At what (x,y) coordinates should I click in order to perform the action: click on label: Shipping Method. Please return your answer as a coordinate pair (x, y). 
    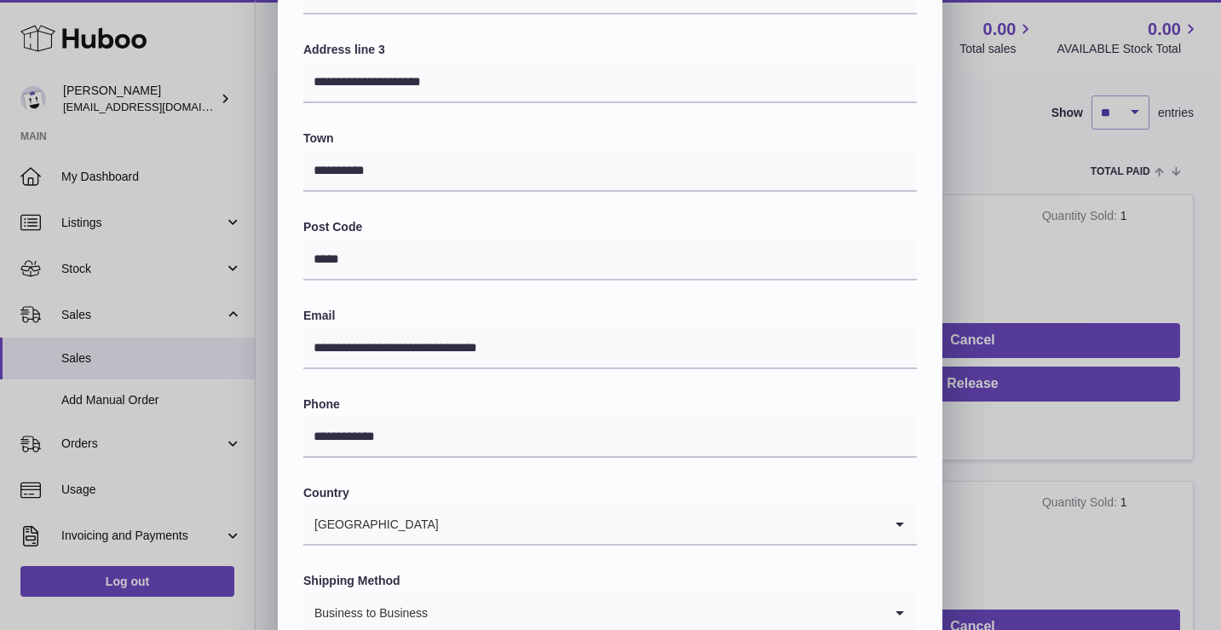
    Looking at the image, I should click on (610, 580).